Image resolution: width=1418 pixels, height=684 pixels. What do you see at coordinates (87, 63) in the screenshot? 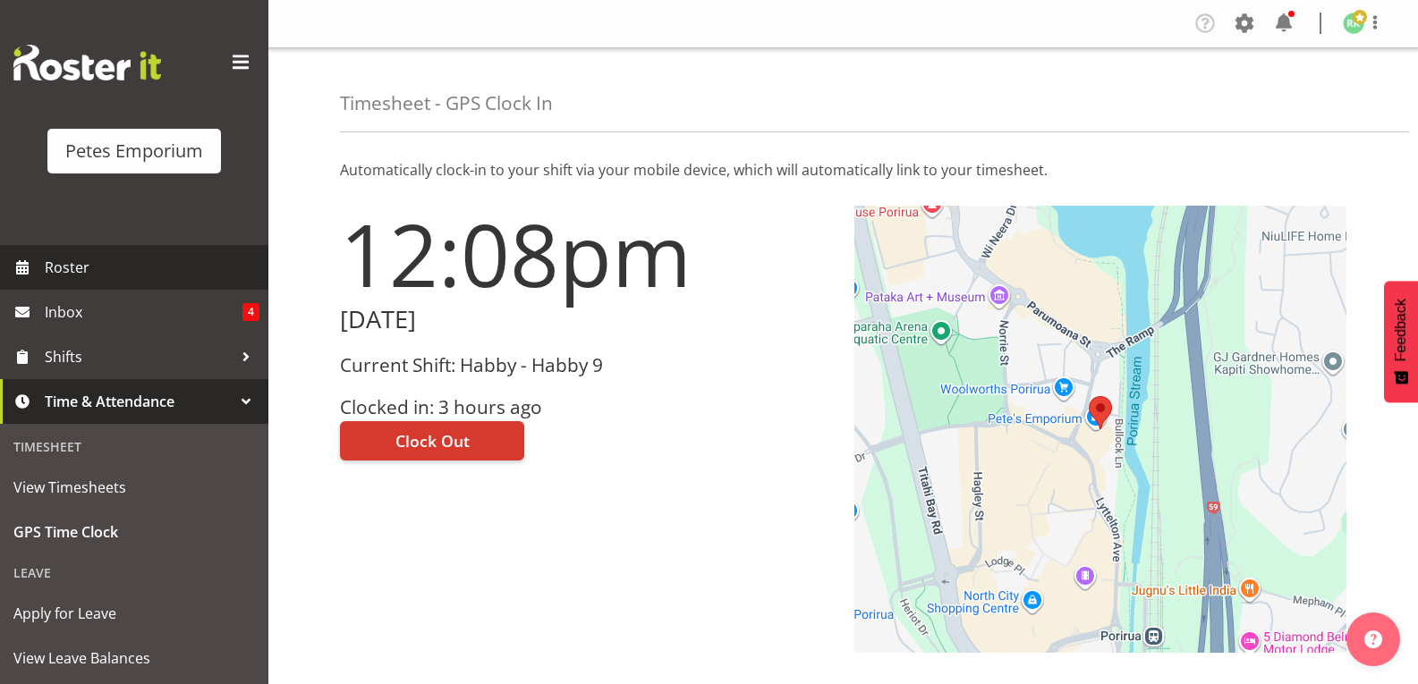
I see `img: Rosterit website logo` at bounding box center [87, 63].